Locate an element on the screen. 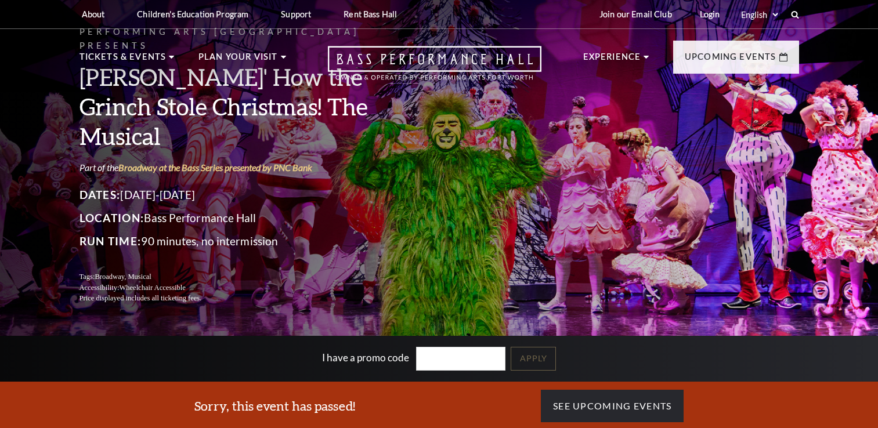 Image resolution: width=878 pixels, height=428 pixels. p: Tags: is located at coordinates (239, 277).